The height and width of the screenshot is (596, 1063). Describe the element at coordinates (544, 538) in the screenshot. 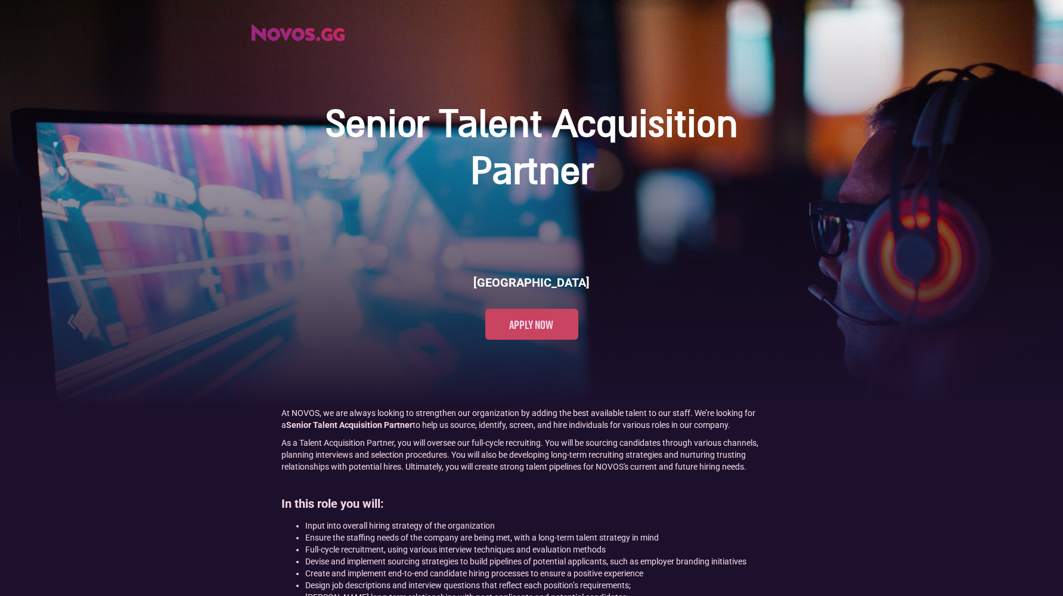

I see `li: Ensure the staffing needs of the company are being met, with a long-term talent strategy in mind` at that location.